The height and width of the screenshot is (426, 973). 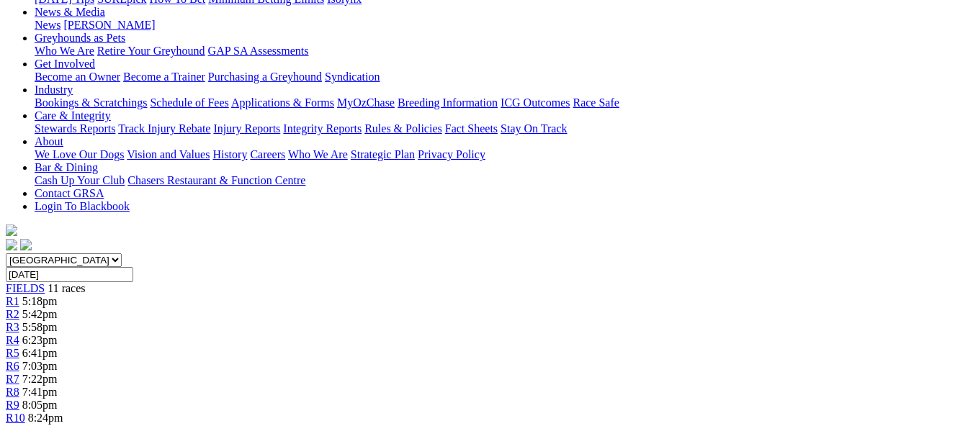 What do you see at coordinates (471, 128) in the screenshot?
I see `a: Fact Sheets` at bounding box center [471, 128].